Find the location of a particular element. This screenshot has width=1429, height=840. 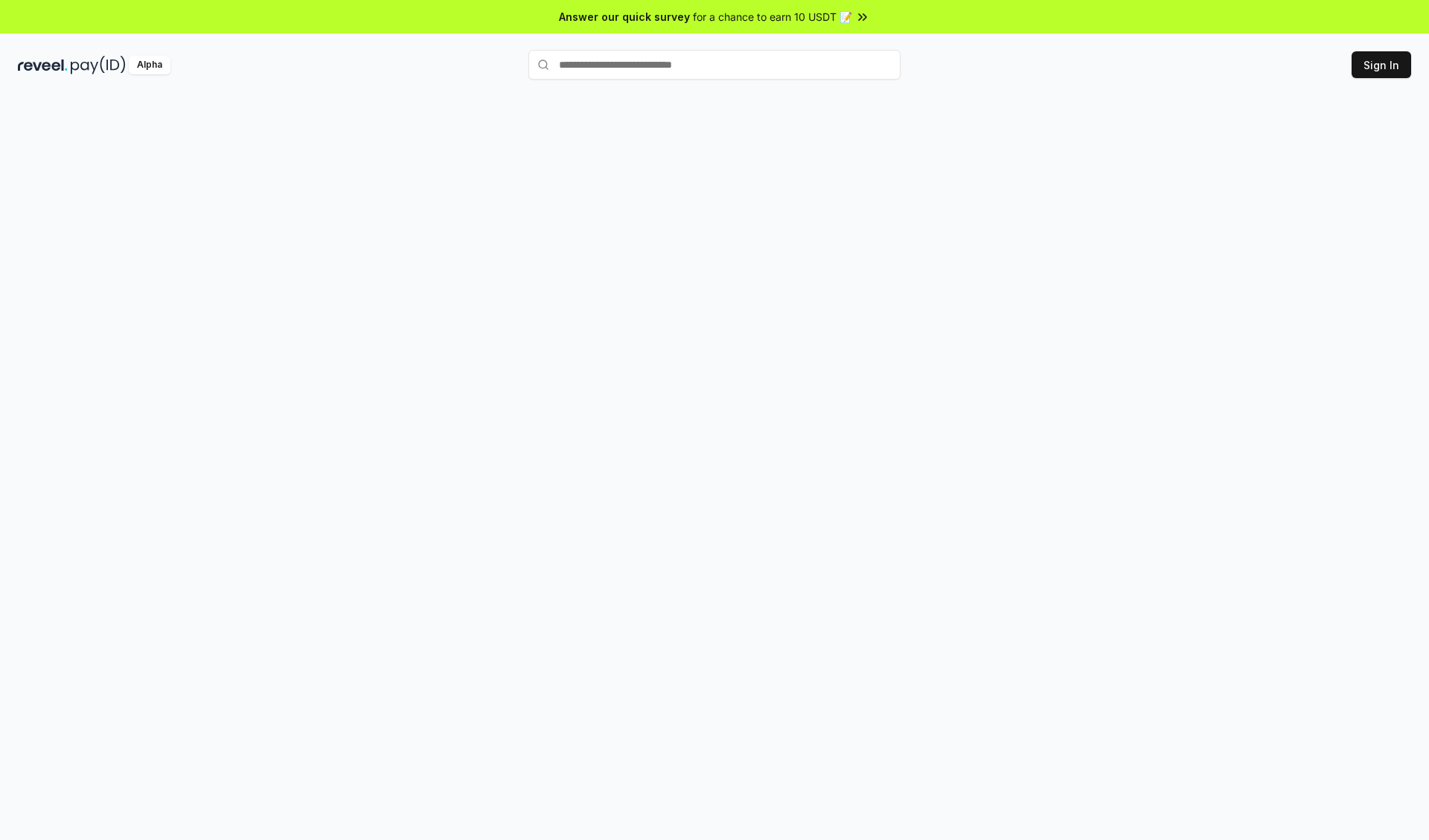

button: Sign In is located at coordinates (1380, 64).